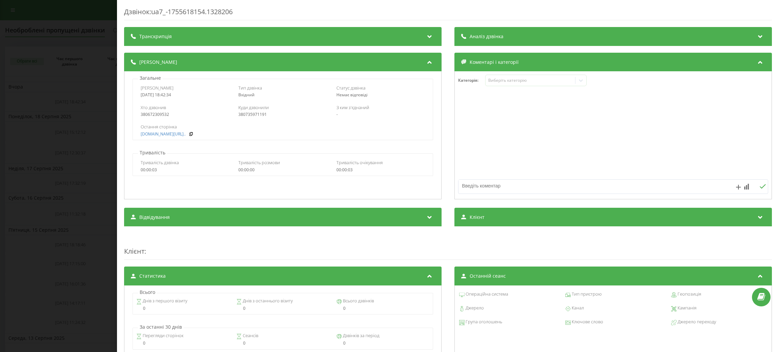 The image size is (779, 352). I want to click on span: Ключове слово, so click(587, 322).